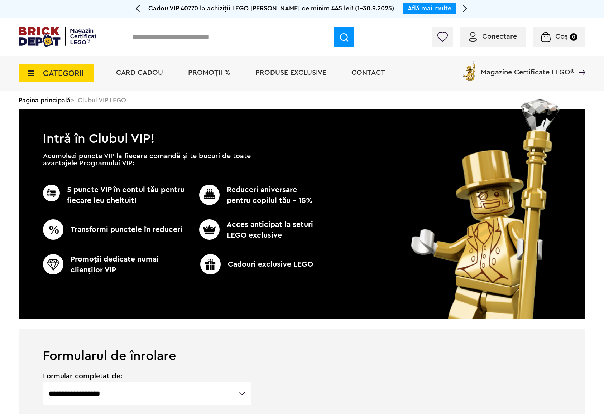 The image size is (604, 414). I want to click on span: Card Cadou, so click(139, 73).